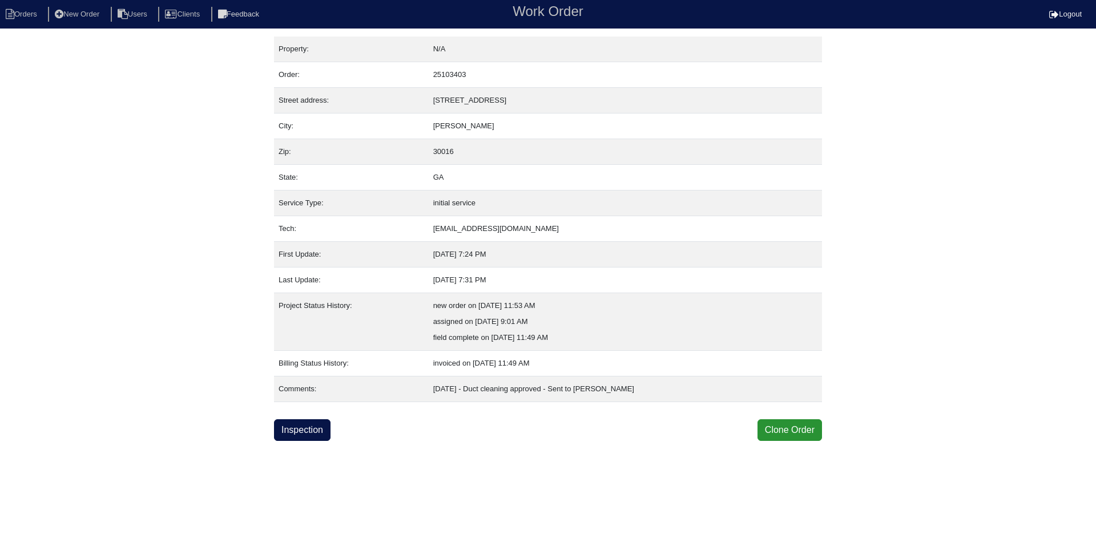 The height and width of the screenshot is (539, 1096). What do you see at coordinates (78, 14) in the screenshot?
I see `a: New Order` at bounding box center [78, 14].